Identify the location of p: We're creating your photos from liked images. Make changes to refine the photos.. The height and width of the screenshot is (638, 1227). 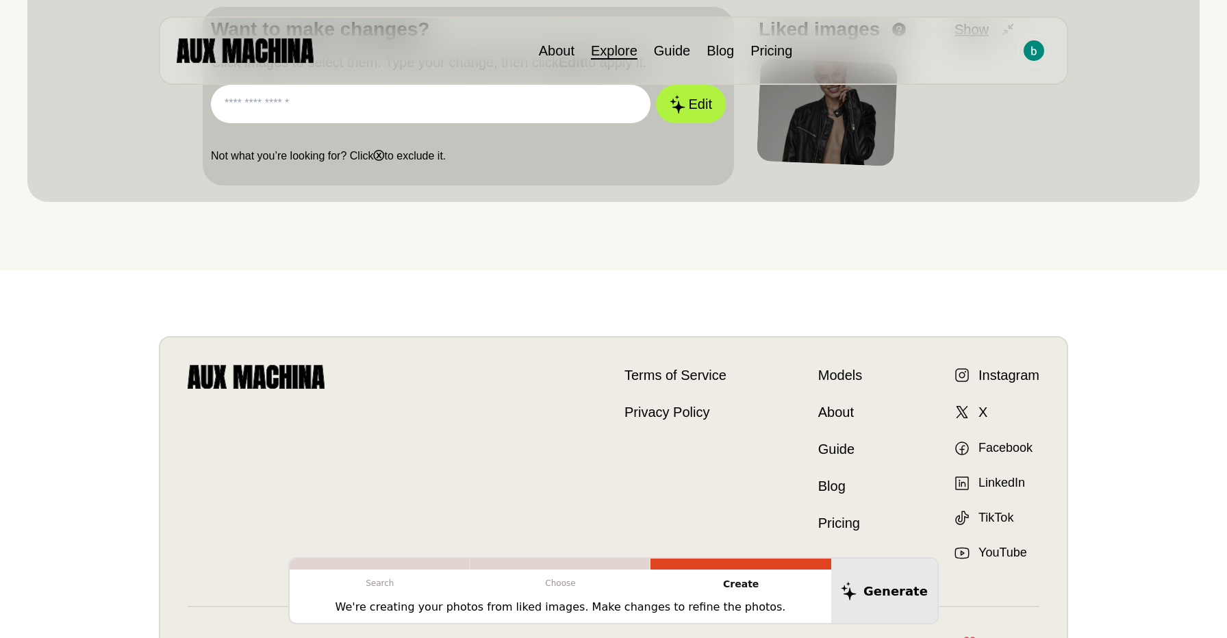
(561, 607).